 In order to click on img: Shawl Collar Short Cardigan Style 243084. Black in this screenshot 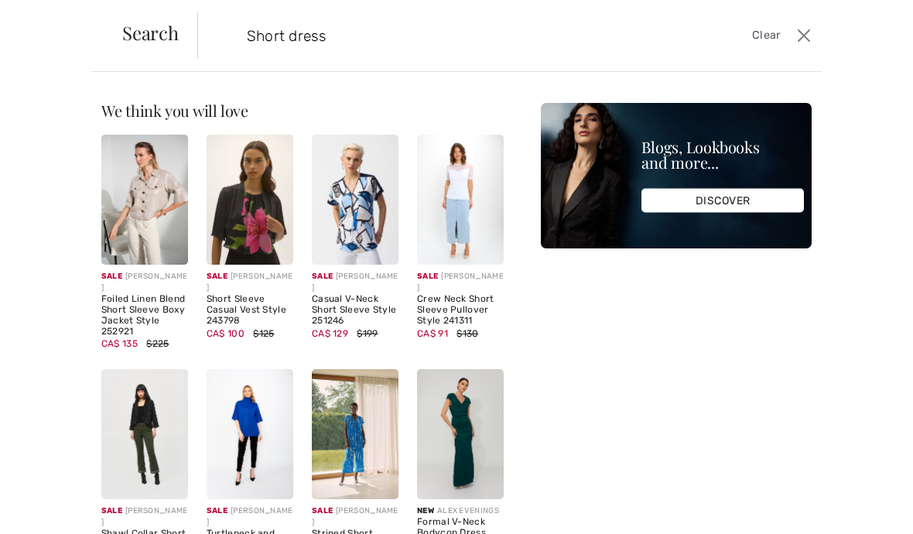, I will do `click(145, 434)`.